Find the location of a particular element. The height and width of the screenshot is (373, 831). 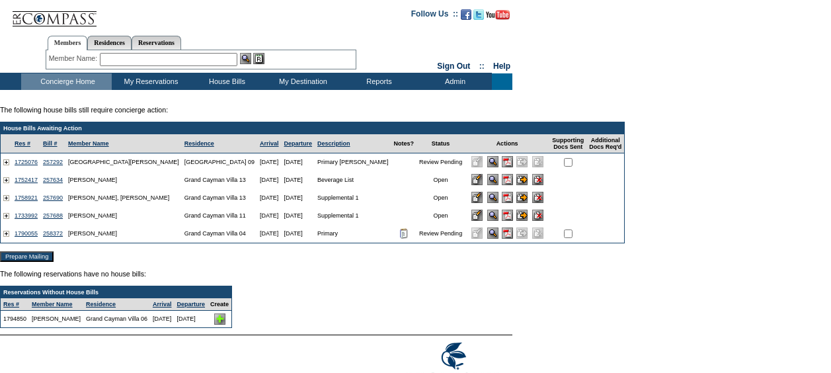

a: Description is located at coordinates (334, 144).